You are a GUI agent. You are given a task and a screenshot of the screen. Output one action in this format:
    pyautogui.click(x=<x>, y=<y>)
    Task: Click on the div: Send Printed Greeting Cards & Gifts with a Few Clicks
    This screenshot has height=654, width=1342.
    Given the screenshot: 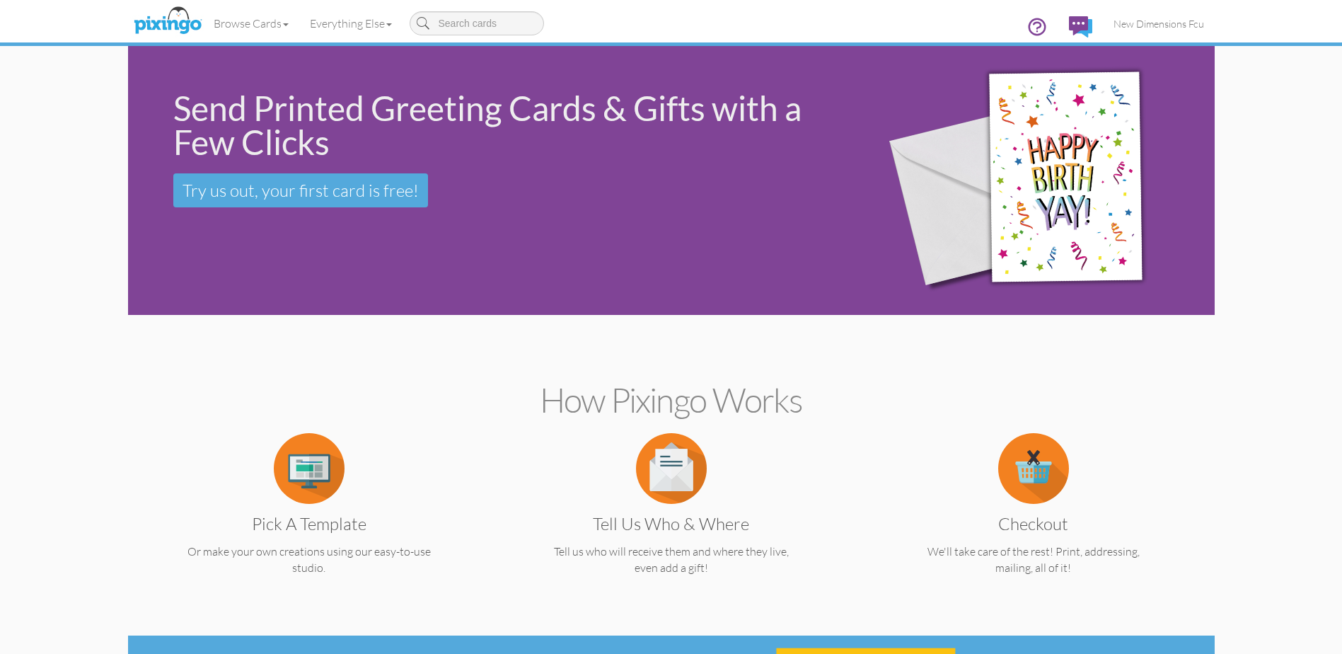 What is the action you would take?
    pyautogui.click(x=507, y=125)
    